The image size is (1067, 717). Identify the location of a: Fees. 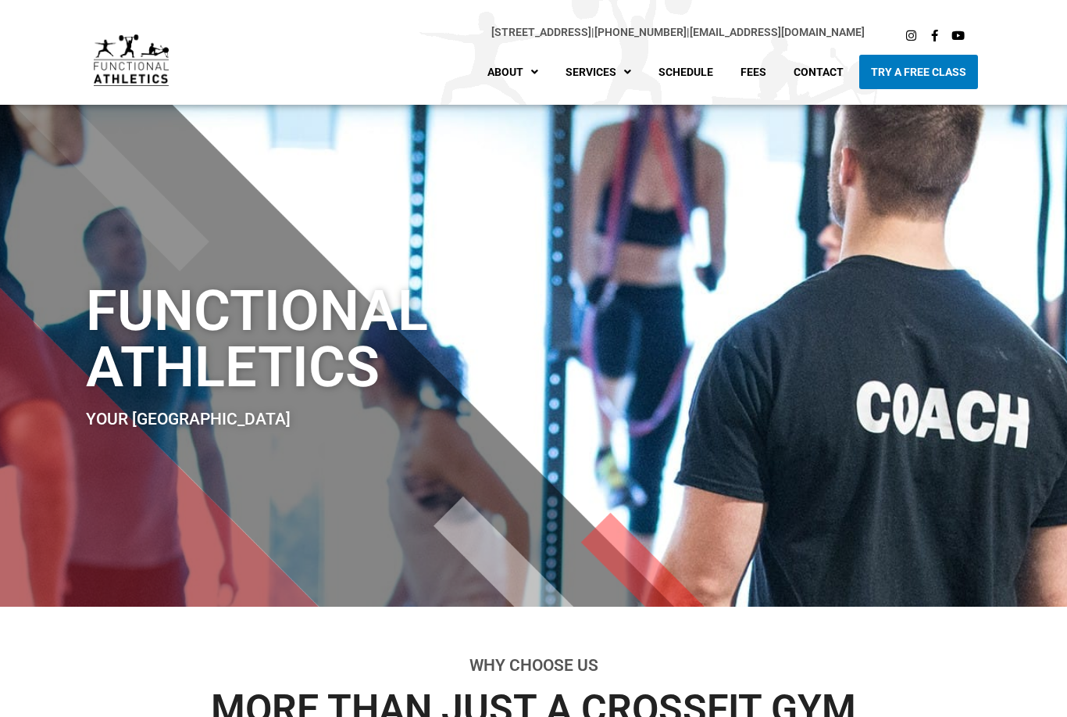
(753, 72).